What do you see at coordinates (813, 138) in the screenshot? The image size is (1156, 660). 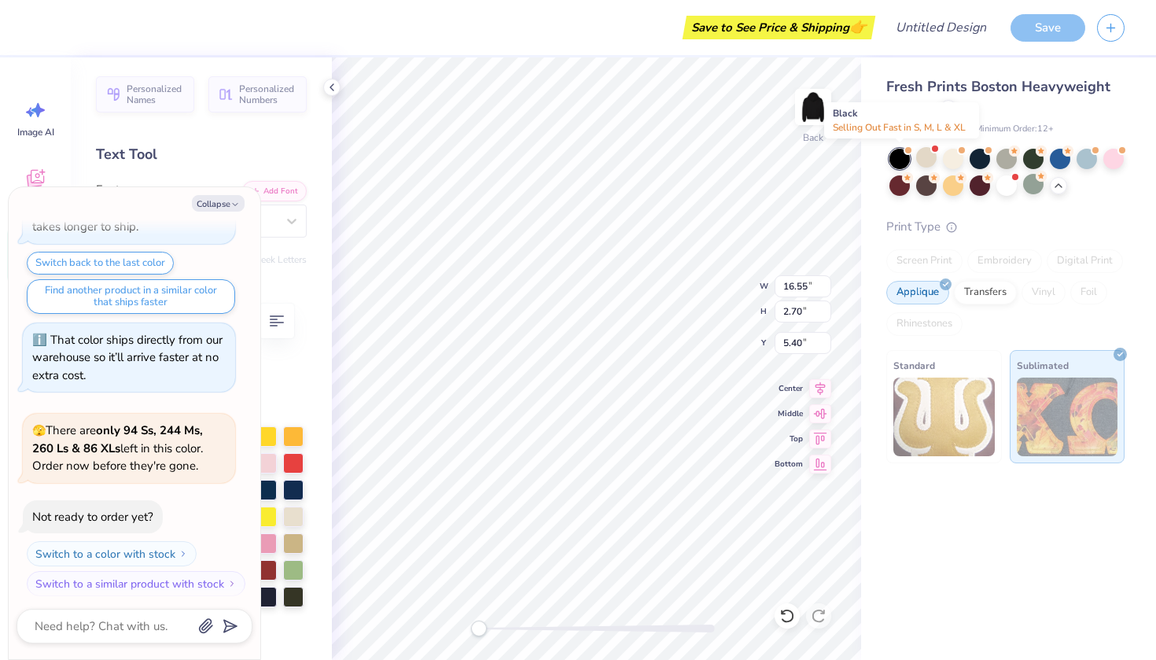 I see `div: Back` at bounding box center [813, 138].